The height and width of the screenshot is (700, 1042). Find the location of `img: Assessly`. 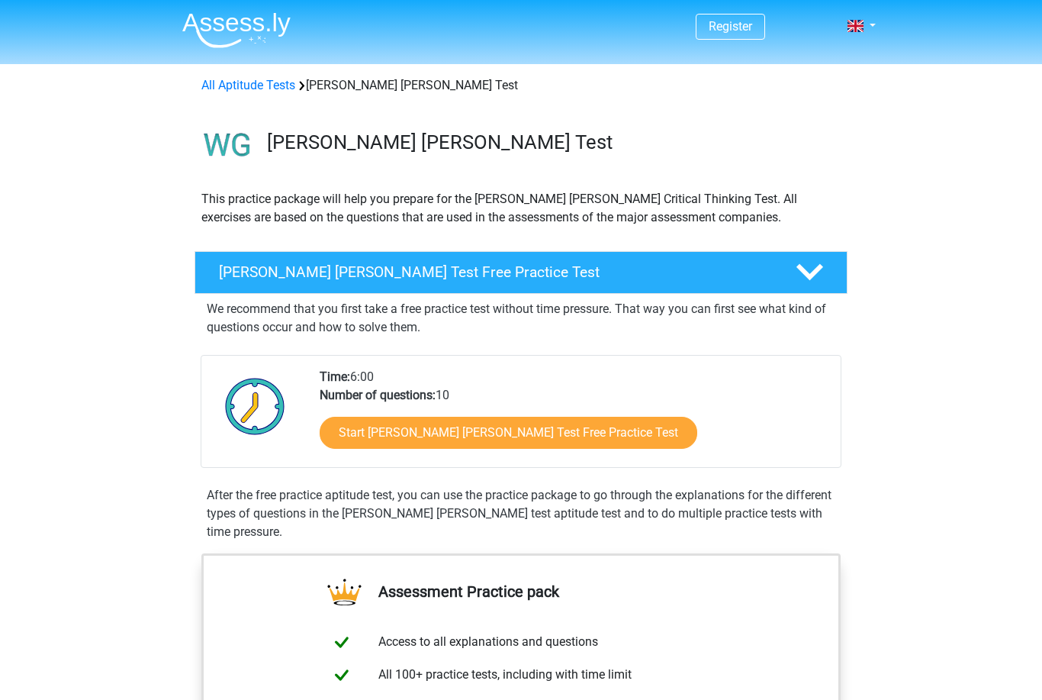

img: Assessly is located at coordinates (236, 30).